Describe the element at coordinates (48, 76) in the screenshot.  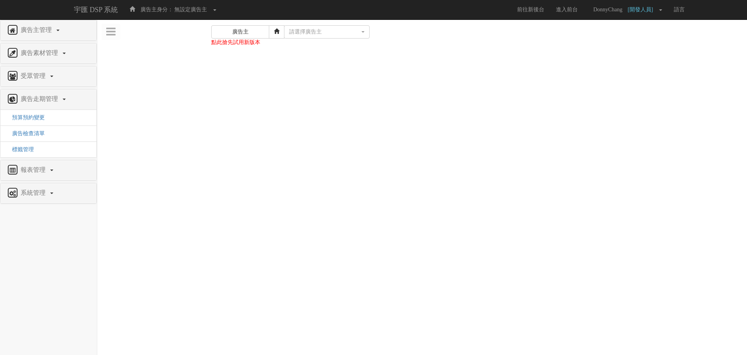
I see `a: 受眾管理` at that location.